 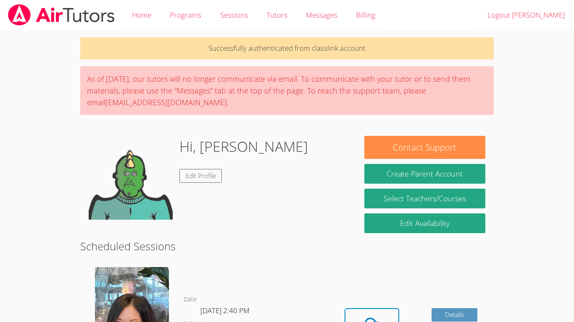 I want to click on span: Messages, so click(x=321, y=15).